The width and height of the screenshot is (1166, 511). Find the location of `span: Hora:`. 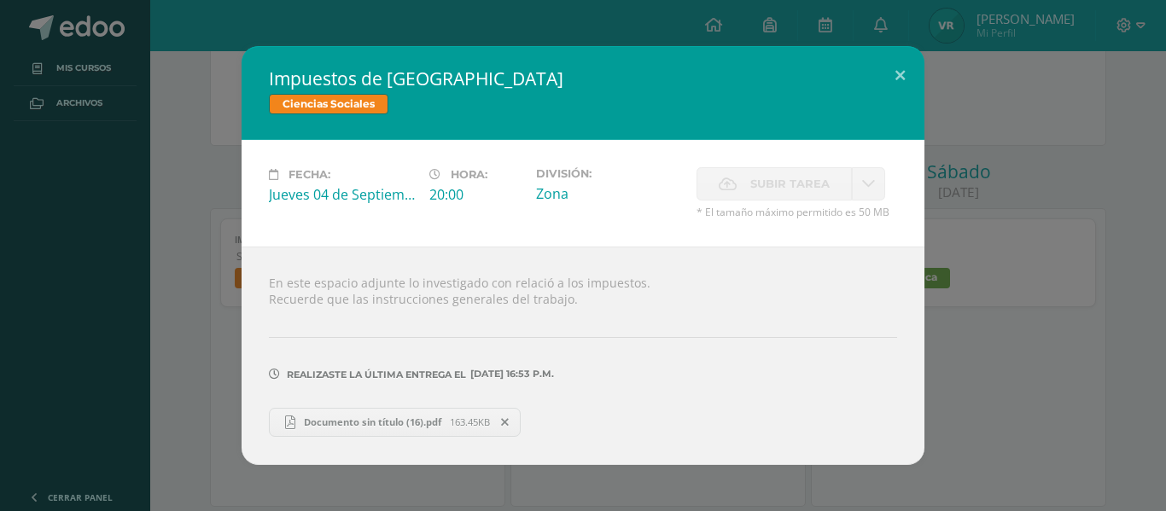

span: Hora: is located at coordinates (469, 174).